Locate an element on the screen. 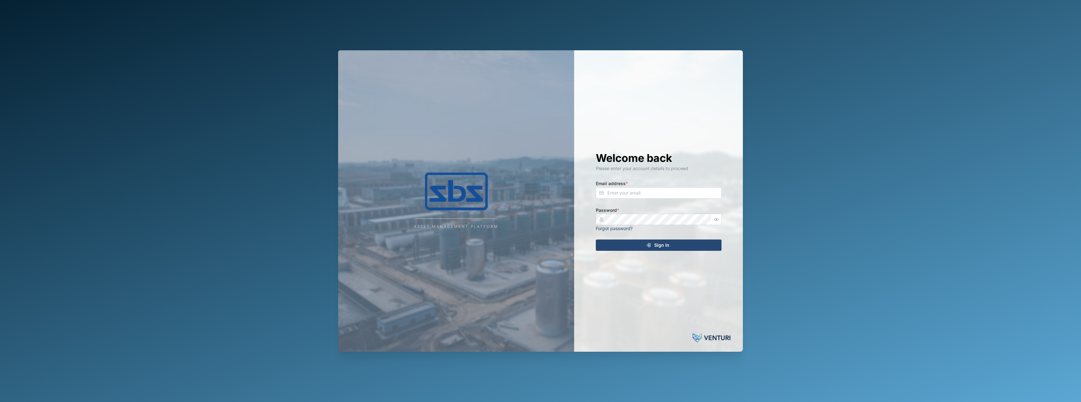 The image size is (1081, 402). a: Forgot password? is located at coordinates (614, 228).